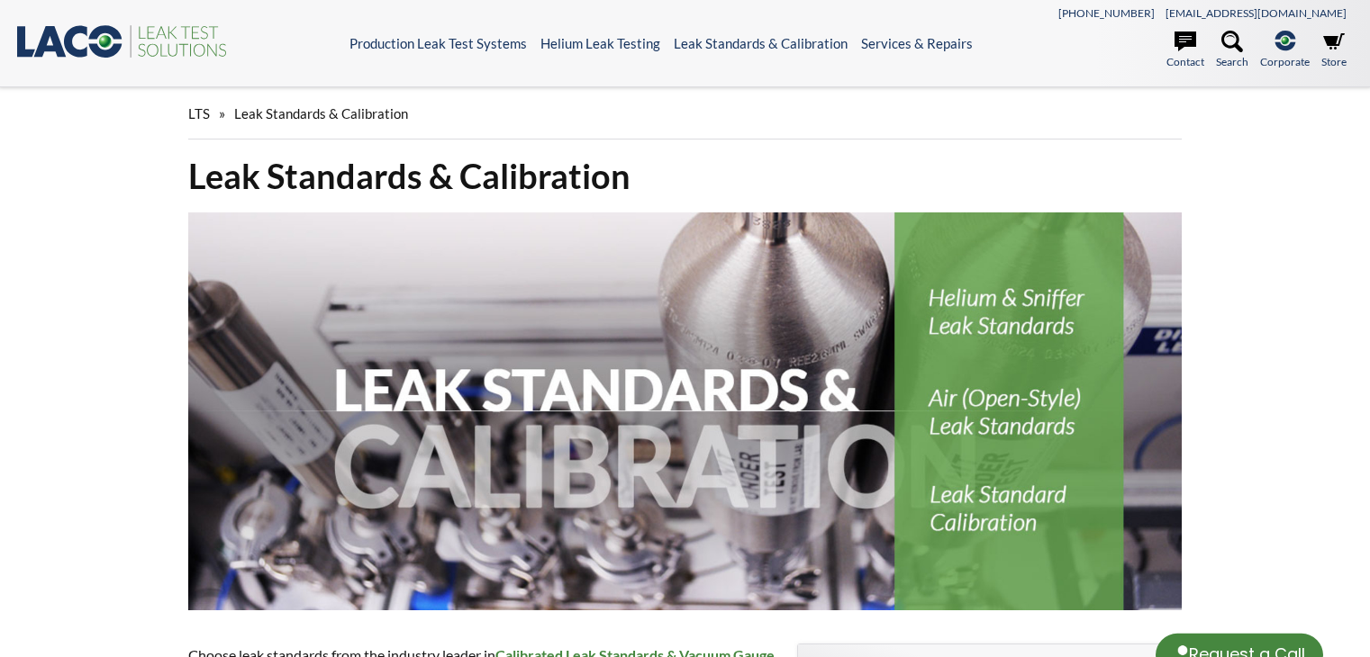 The height and width of the screenshot is (657, 1370). Describe the element at coordinates (1284, 61) in the screenshot. I see `span: Corporate` at that location.